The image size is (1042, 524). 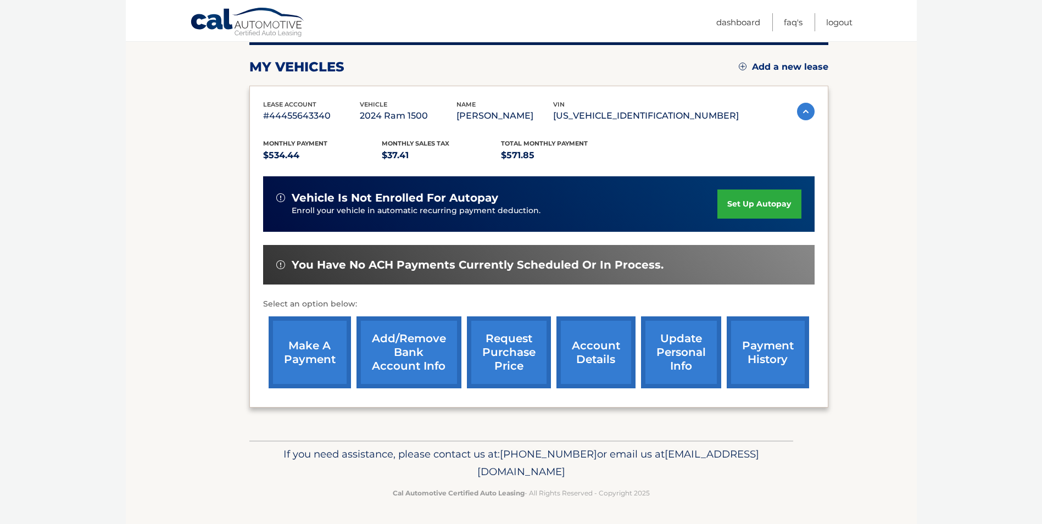 What do you see at coordinates (297, 67) in the screenshot?
I see `h2: my vehicles` at bounding box center [297, 67].